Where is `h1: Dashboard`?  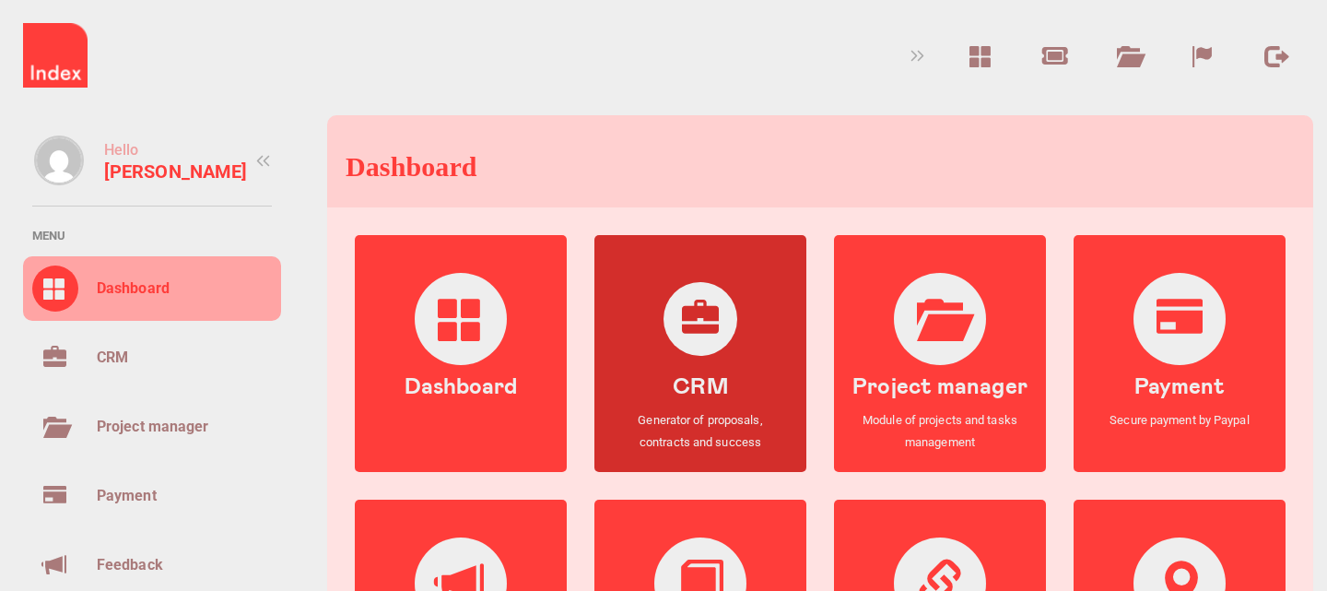 h1: Dashboard is located at coordinates (411, 166).